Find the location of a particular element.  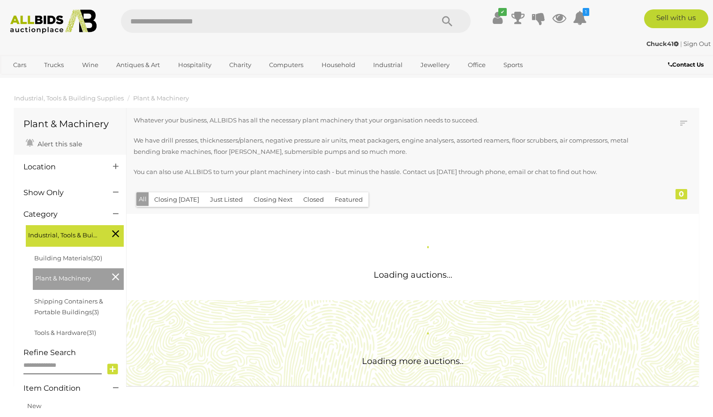

span: (3) is located at coordinates (95, 312).